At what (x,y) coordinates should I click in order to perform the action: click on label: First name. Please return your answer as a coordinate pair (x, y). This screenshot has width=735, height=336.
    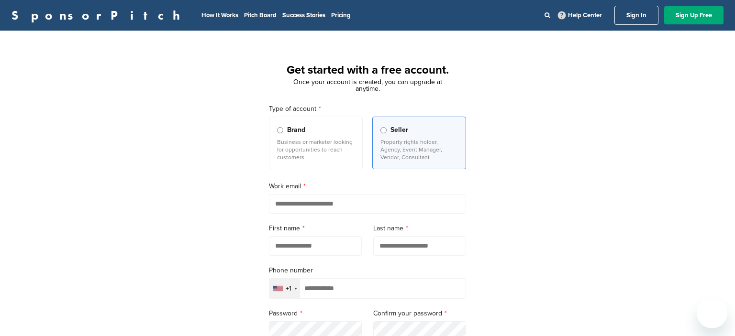
    Looking at the image, I should click on (315, 229).